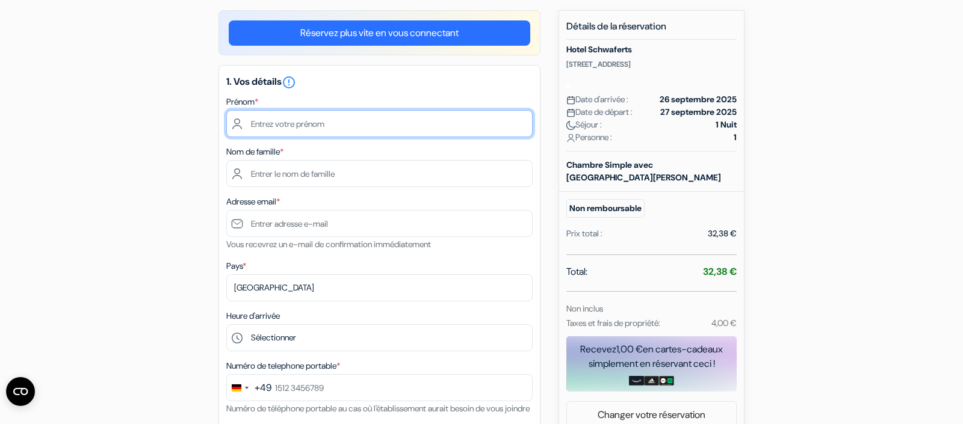 This screenshot has width=963, height=424. What do you see at coordinates (289, 82) in the screenshot?
I see `i: error_outline` at bounding box center [289, 82].